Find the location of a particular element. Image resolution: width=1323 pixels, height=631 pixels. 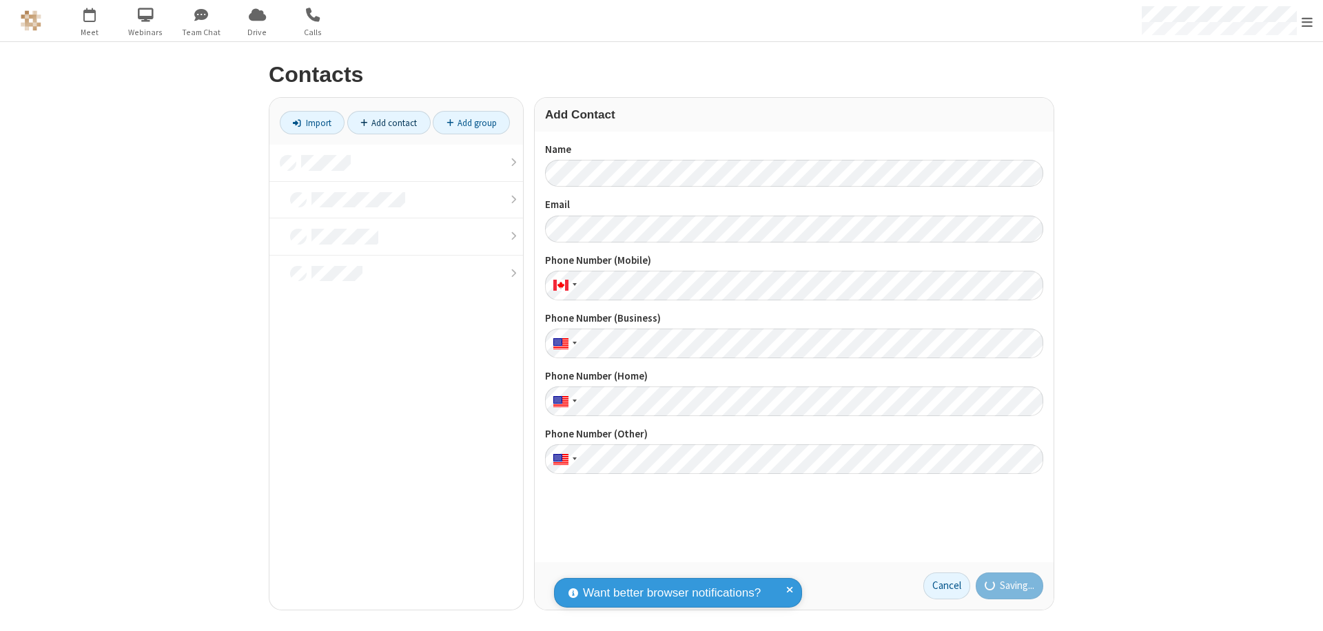

label: Phone Number (Other) is located at coordinates (794, 434).